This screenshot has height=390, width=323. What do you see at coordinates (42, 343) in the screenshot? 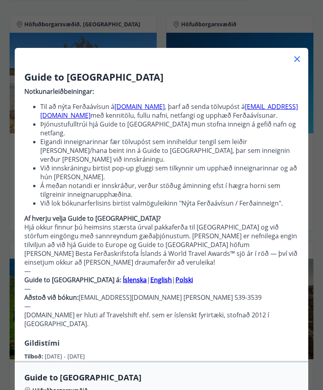
I see `span: Gildistími` at bounding box center [42, 343].